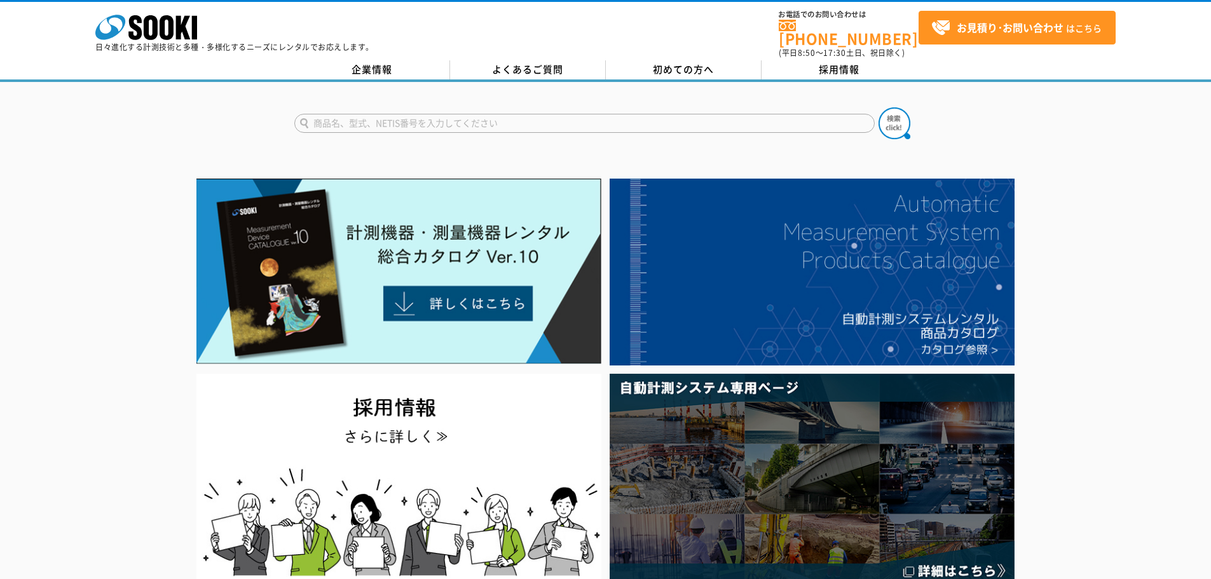 Image resolution: width=1211 pixels, height=579 pixels. Describe the element at coordinates (684, 70) in the screenshot. I see `a: 初めての方へ` at that location.